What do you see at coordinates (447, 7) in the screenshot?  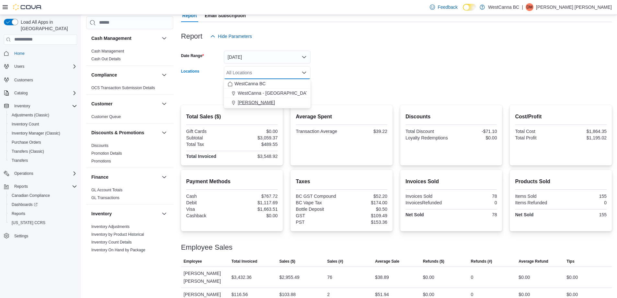 I see `span: Feedback` at bounding box center [447, 7].